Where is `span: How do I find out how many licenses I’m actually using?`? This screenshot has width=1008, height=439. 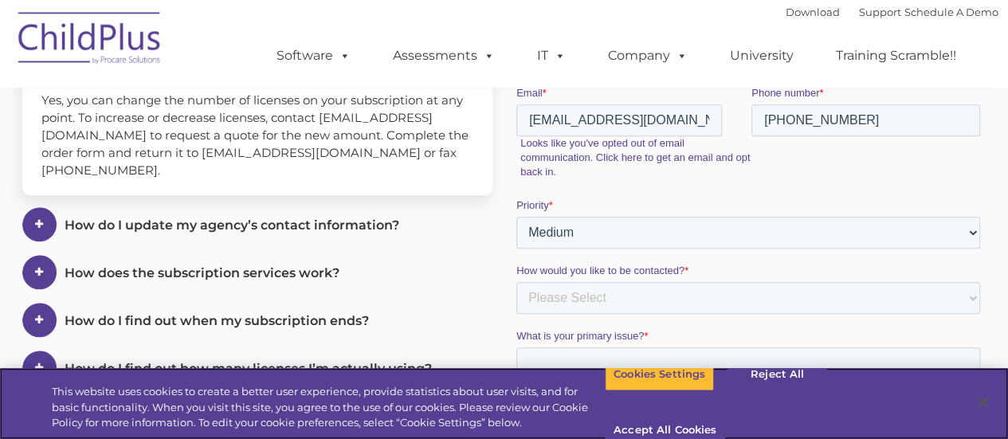
span: How do I find out how many licenses I’m actually using? is located at coordinates (248, 368).